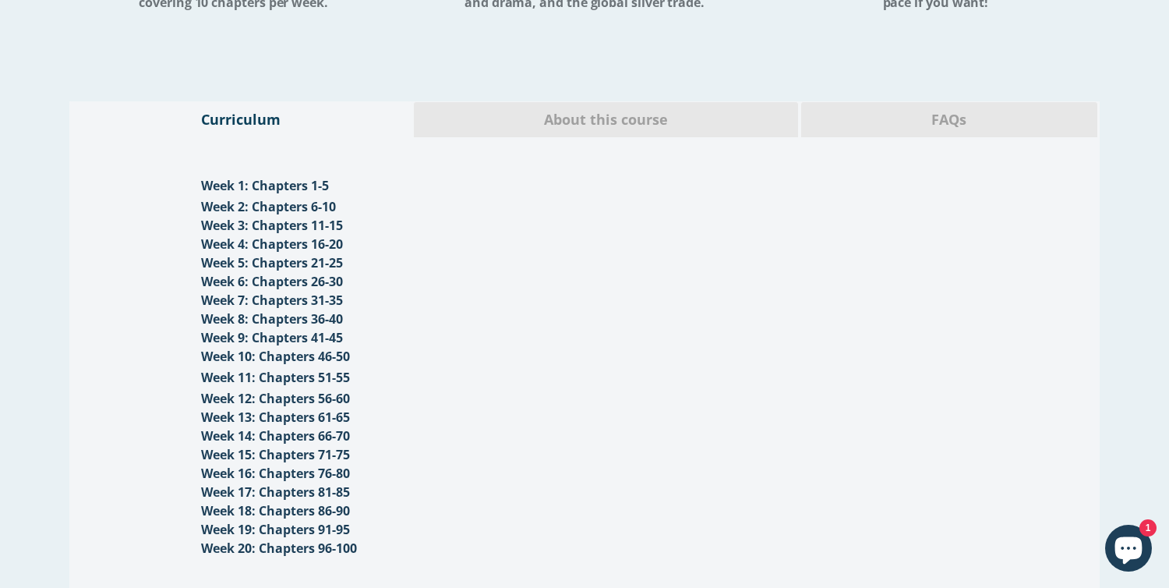  I want to click on strong: Week 15: Chapters 71-75, so click(275, 454).